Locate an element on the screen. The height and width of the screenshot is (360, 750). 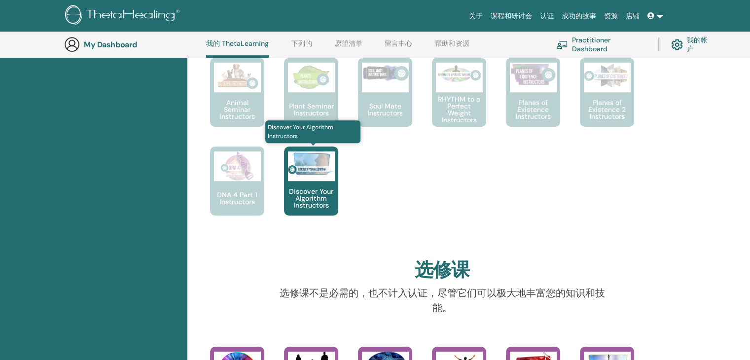
a: DNA 4 Part 1 Instructors DNA 4 Part 1 Instructors is located at coordinates (237, 191).